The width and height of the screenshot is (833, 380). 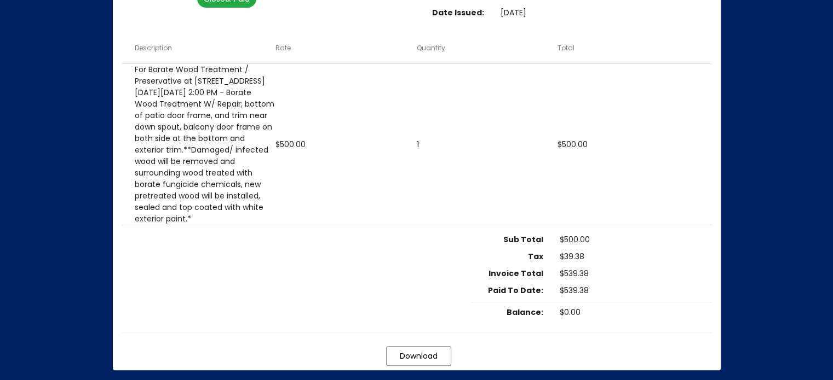 What do you see at coordinates (418, 144) in the screenshot?
I see `span: 1` at bounding box center [418, 144].